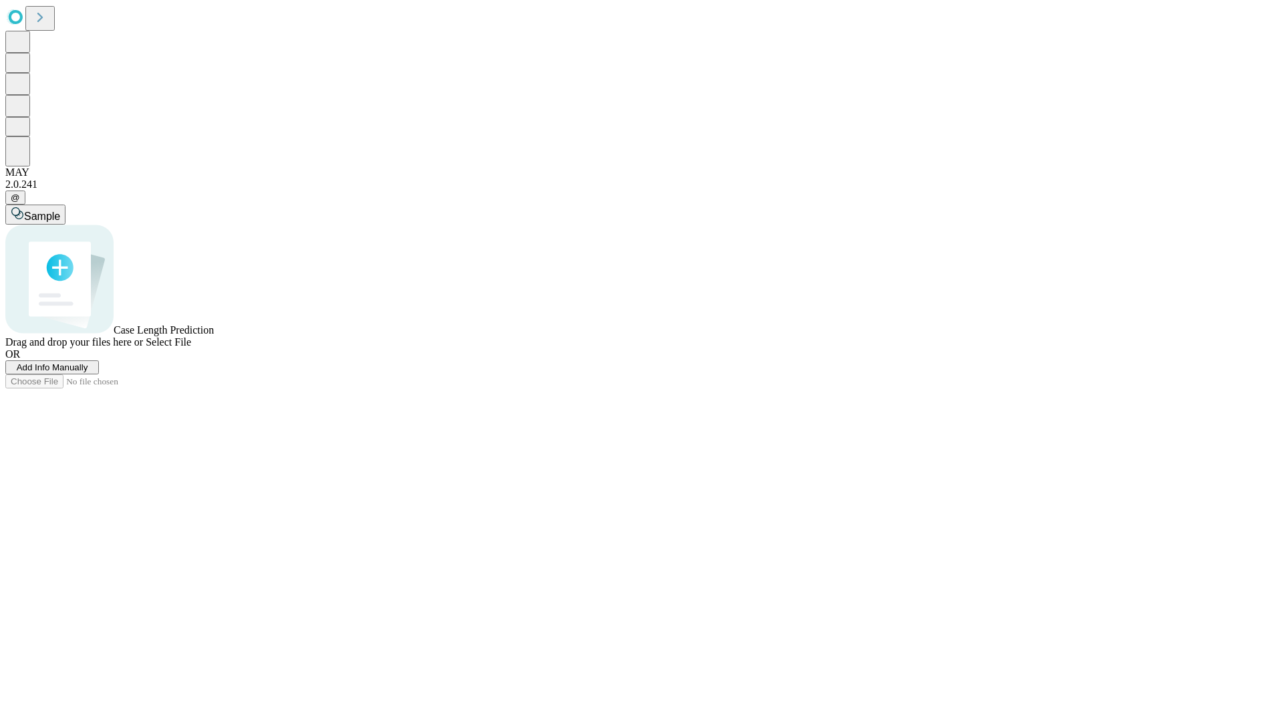 This screenshot has width=1283, height=722. Describe the element at coordinates (52, 367) in the screenshot. I see `button: Add Info Manually` at that location.